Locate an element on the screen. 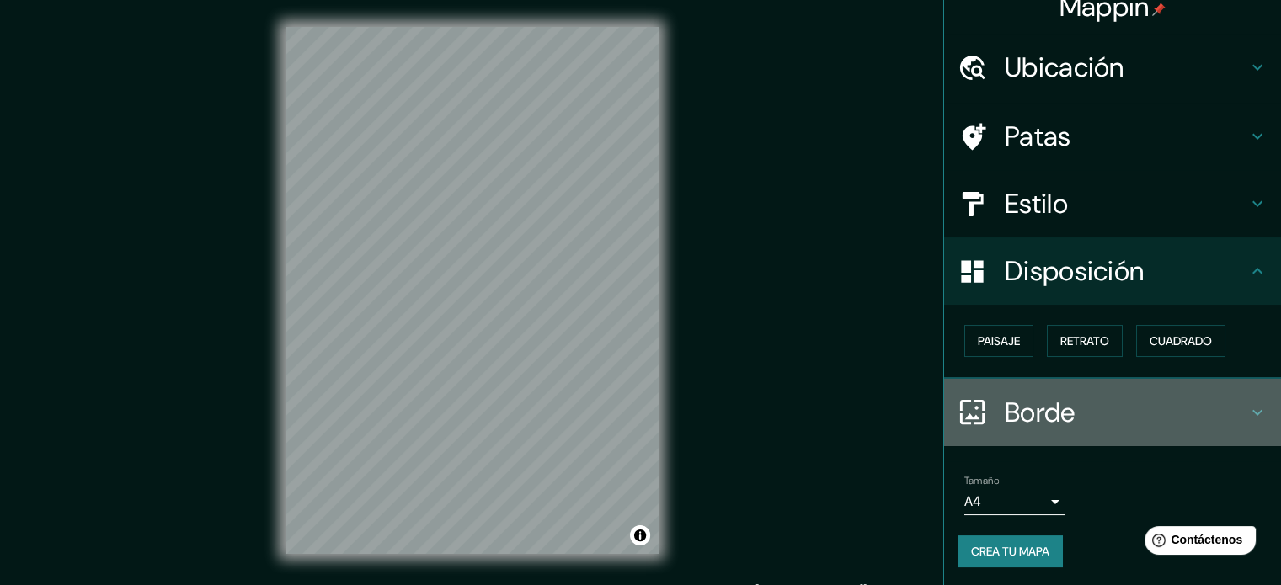 This screenshot has width=1281, height=585. font: Retrato is located at coordinates (1085, 341).